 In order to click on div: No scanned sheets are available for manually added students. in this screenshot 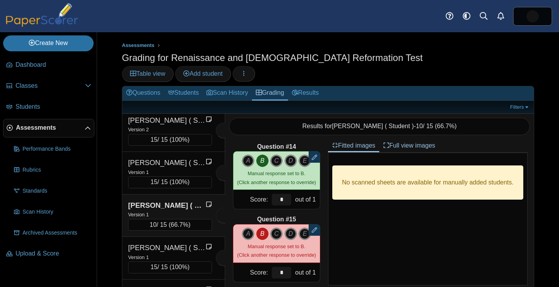, I will do `click(428, 182)`.